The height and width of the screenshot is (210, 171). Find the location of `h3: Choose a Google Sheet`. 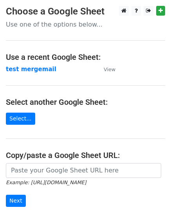

h3: Choose a Google Sheet is located at coordinates (85, 11).